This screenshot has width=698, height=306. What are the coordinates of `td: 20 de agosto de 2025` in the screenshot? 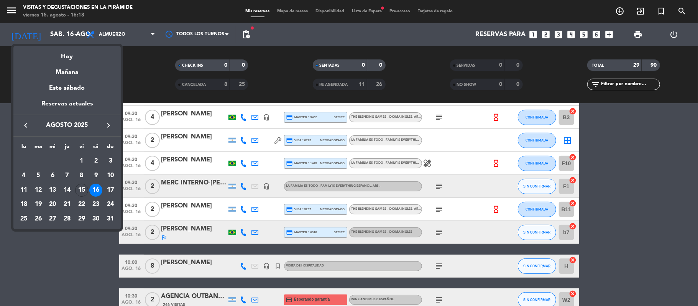 It's located at (52, 204).